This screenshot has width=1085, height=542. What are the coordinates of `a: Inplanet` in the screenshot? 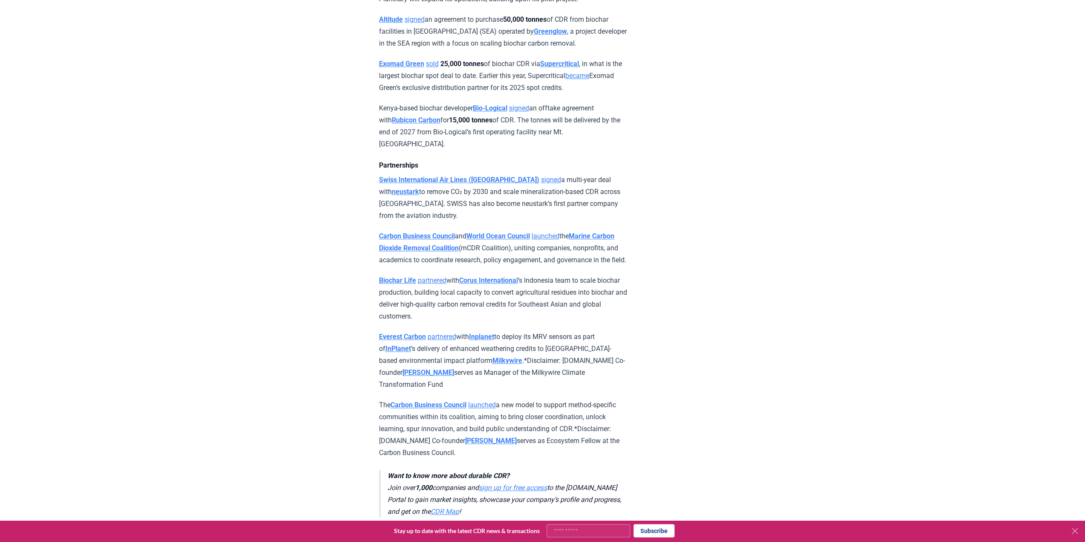 It's located at (481, 336).